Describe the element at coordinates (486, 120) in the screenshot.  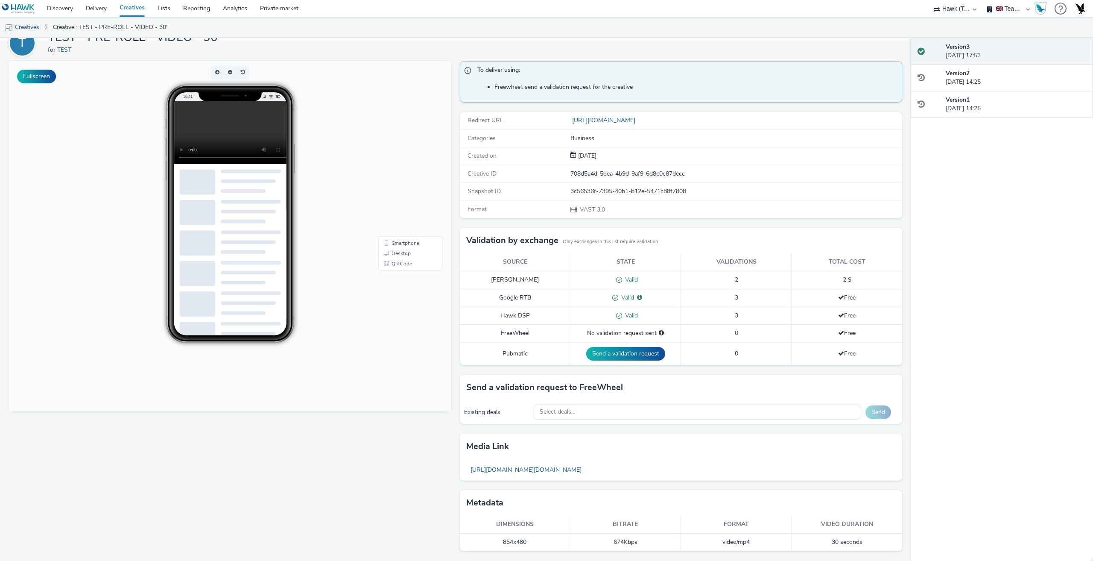
I see `span: Redirect URL` at that location.